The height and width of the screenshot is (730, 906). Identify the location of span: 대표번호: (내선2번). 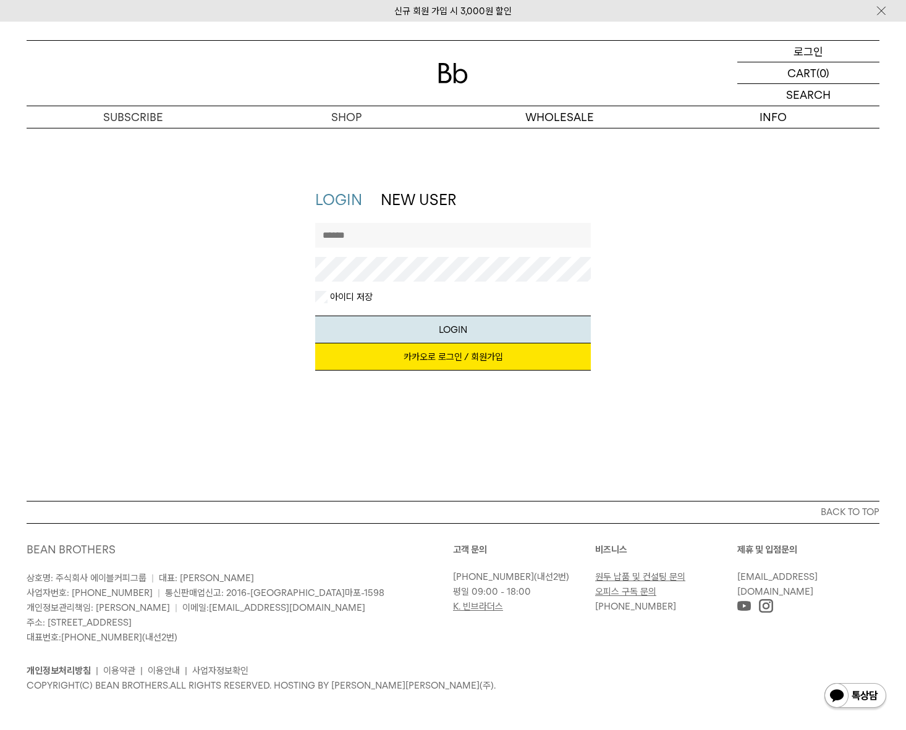
(102, 638).